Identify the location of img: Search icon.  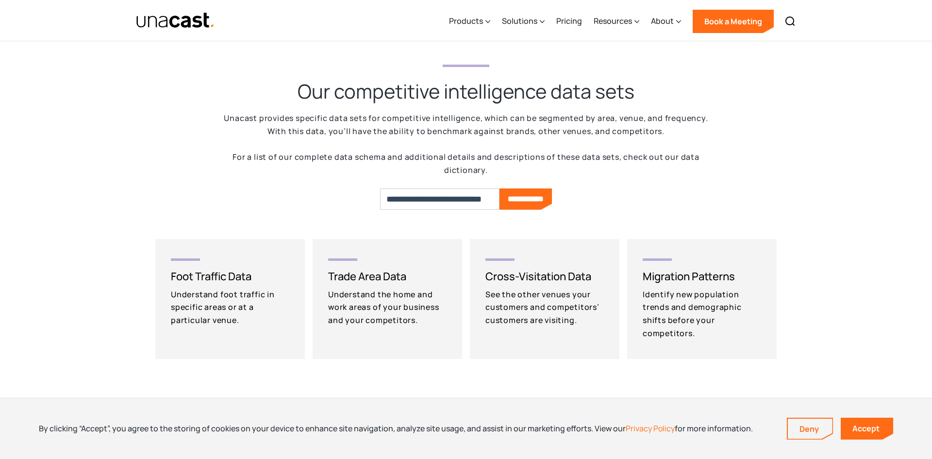
(790, 21).